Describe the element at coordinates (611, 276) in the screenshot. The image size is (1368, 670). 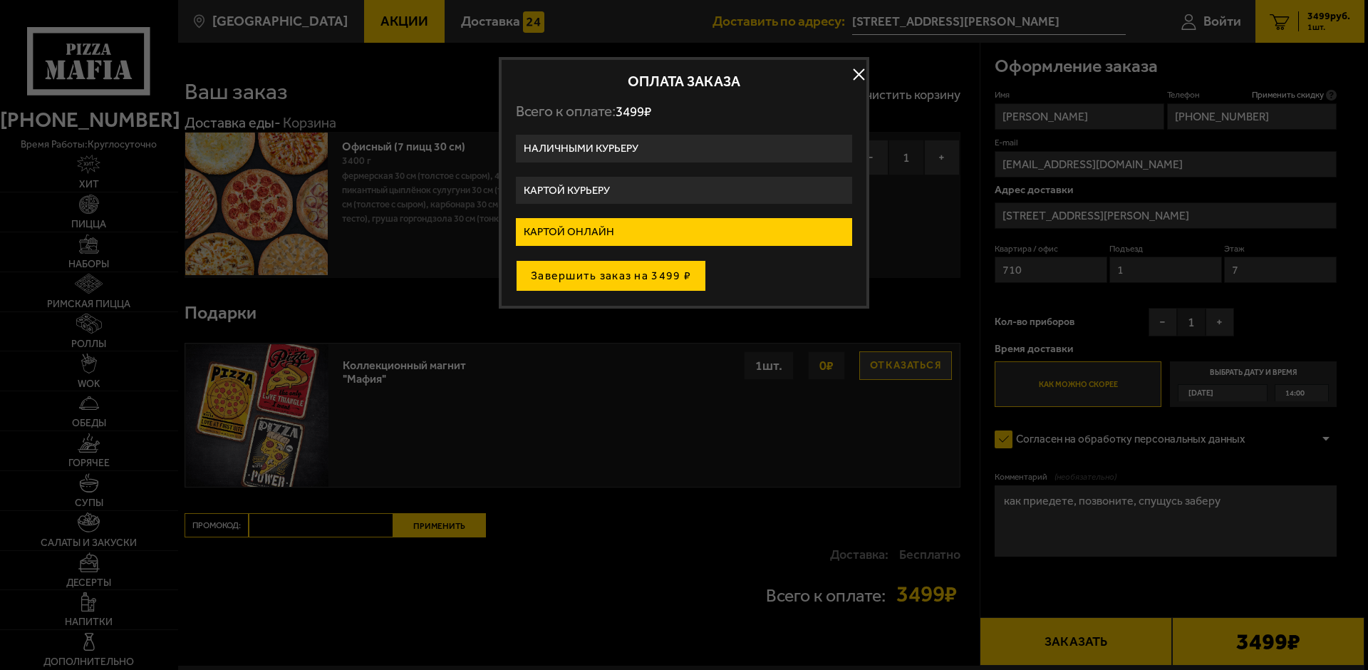
I see `button: Завершить заказ на 3499 ₽` at that location.